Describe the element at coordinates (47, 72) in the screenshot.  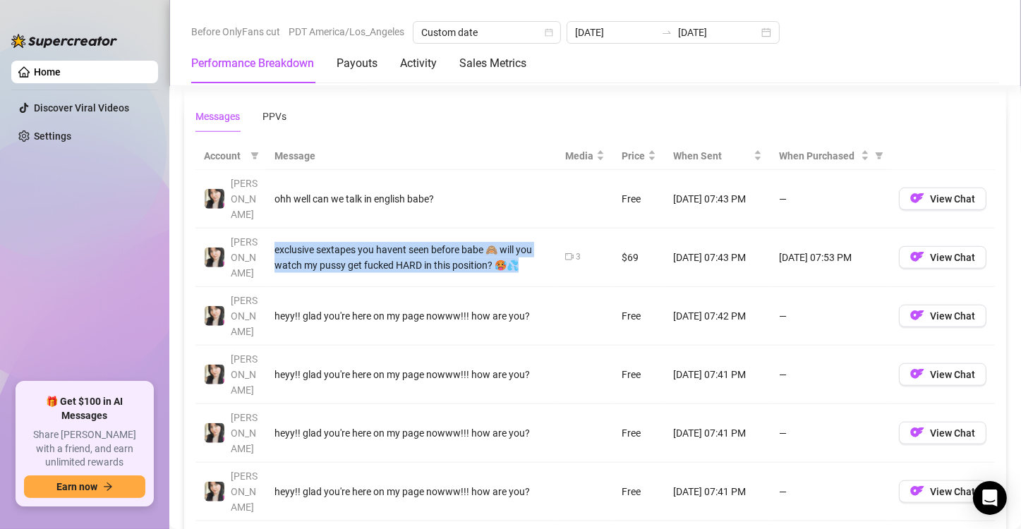
I see `a: Home` at that location.